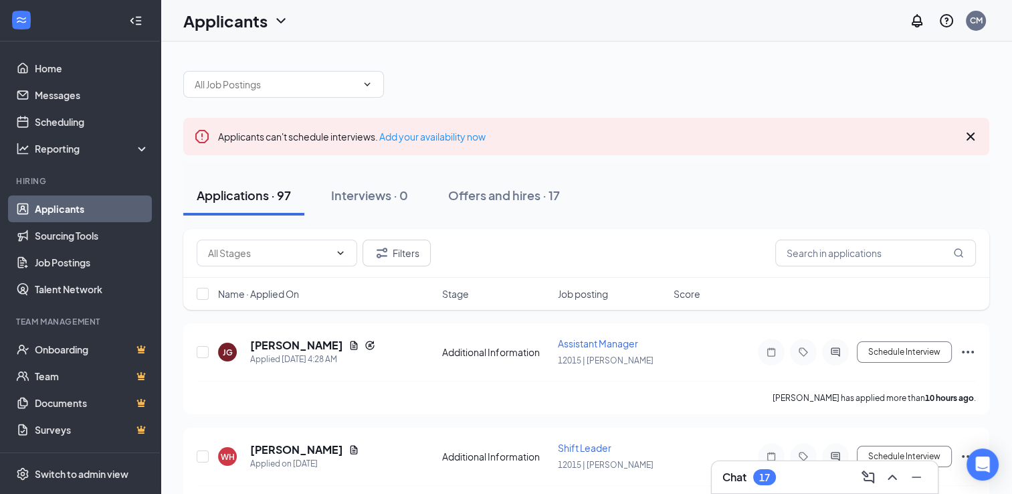 This screenshot has height=494, width=1012. I want to click on a: Messages, so click(92, 95).